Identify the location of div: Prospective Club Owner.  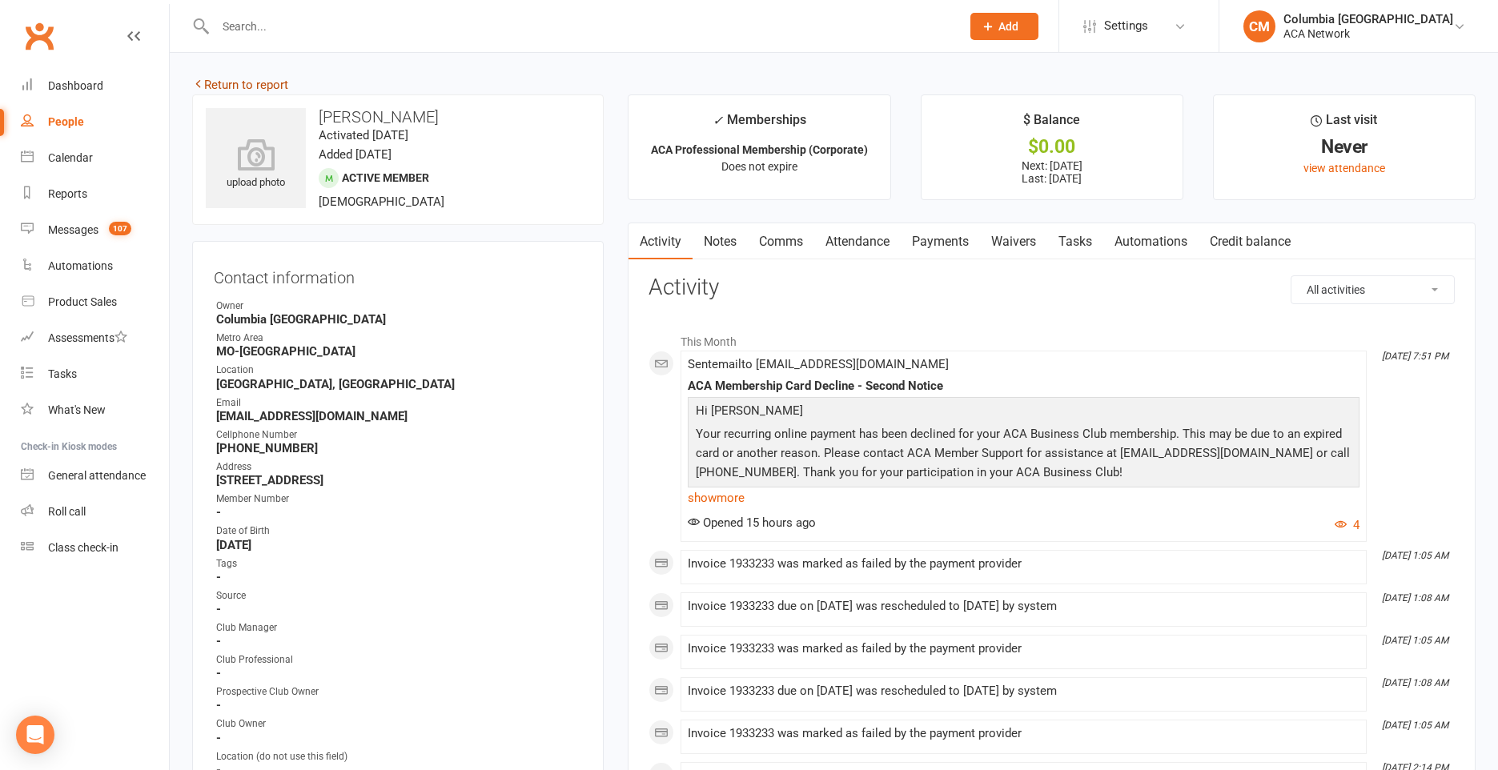
(399, 692).